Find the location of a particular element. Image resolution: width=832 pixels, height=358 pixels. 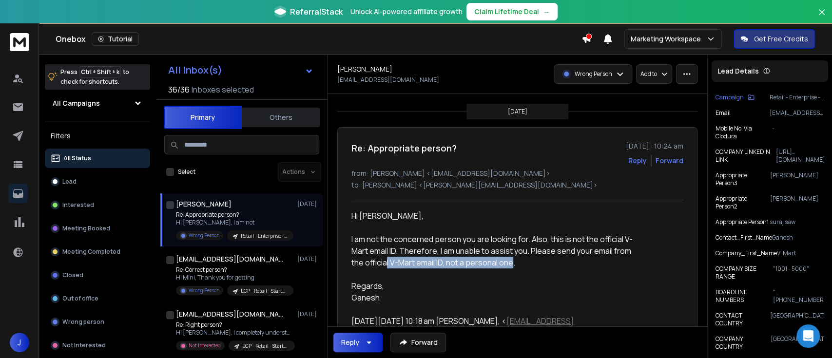

p: Meeting Booked is located at coordinates (86, 229).